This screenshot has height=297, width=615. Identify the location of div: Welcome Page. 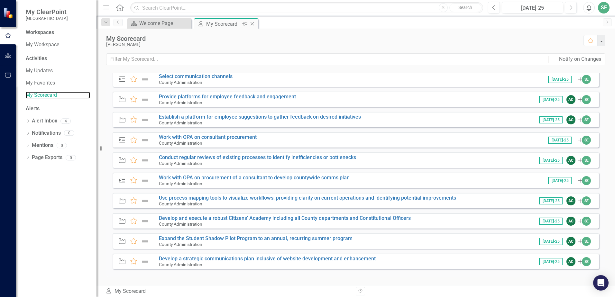
(164, 23).